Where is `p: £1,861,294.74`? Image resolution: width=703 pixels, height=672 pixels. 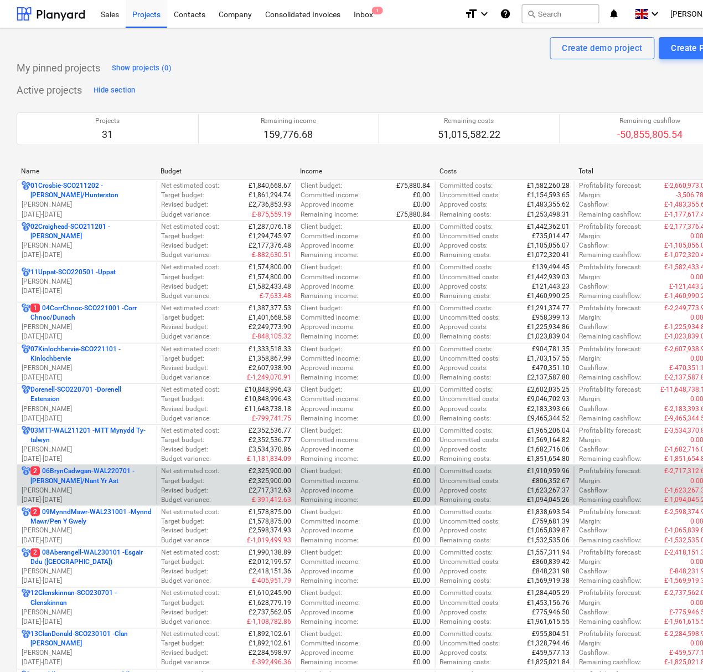 p: £1,861,294.74 is located at coordinates (270, 195).